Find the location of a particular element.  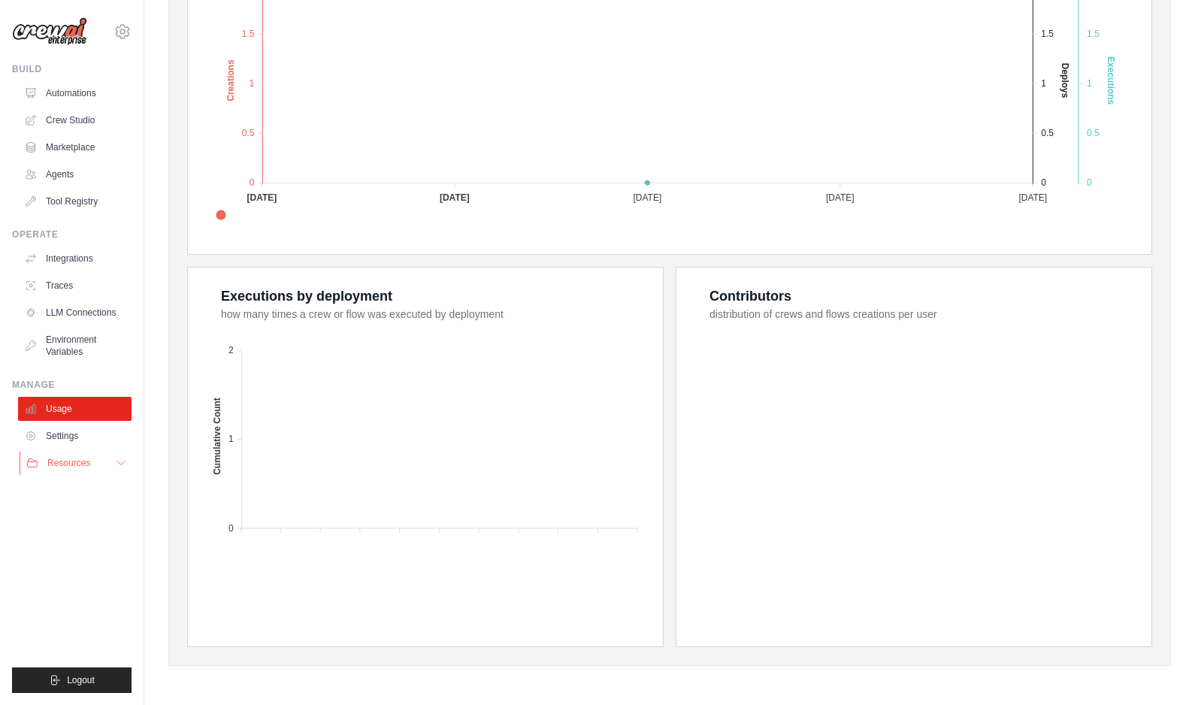

a: Environment Variables is located at coordinates (74, 346).